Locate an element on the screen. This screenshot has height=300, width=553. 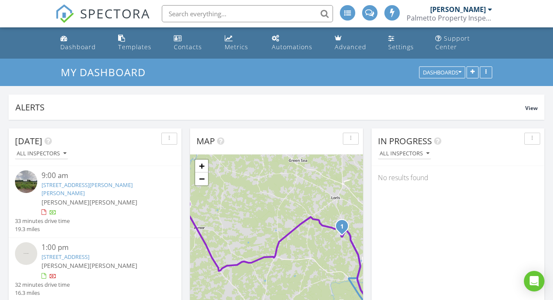
a: Advanced is located at coordinates (354, 43).